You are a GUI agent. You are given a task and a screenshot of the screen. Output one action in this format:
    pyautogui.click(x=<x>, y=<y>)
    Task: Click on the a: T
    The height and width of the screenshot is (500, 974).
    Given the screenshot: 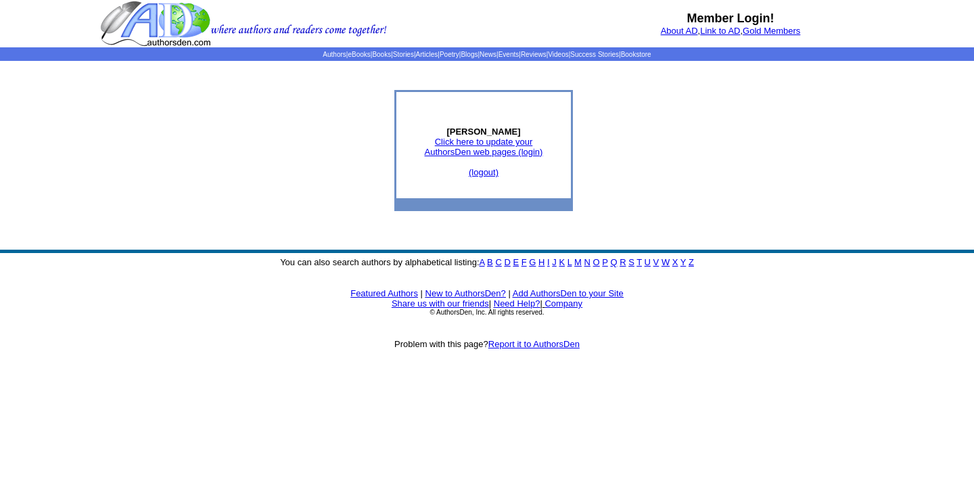 What is the action you would take?
    pyautogui.click(x=639, y=262)
    